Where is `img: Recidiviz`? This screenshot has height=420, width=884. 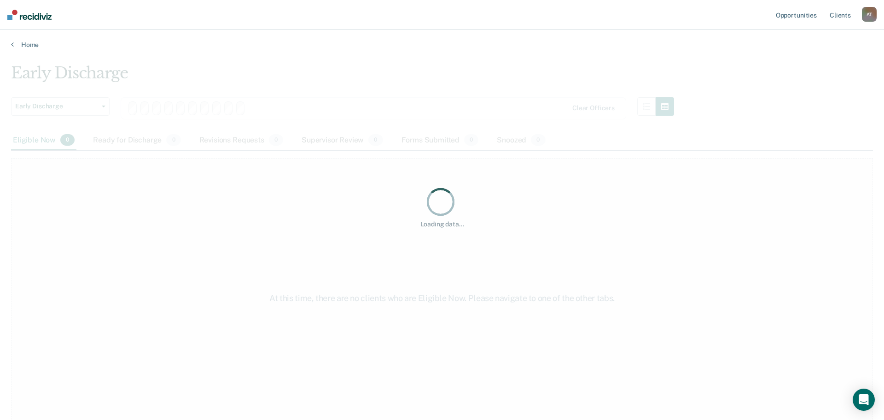
img: Recidiviz is located at coordinates (29, 15).